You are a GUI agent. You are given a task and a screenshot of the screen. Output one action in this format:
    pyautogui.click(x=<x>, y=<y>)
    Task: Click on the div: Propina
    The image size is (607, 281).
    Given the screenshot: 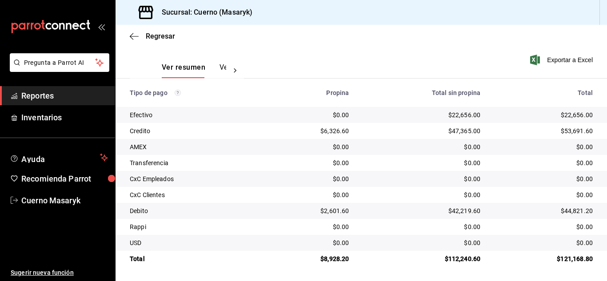 What is the action you would take?
    pyautogui.click(x=311, y=93)
    